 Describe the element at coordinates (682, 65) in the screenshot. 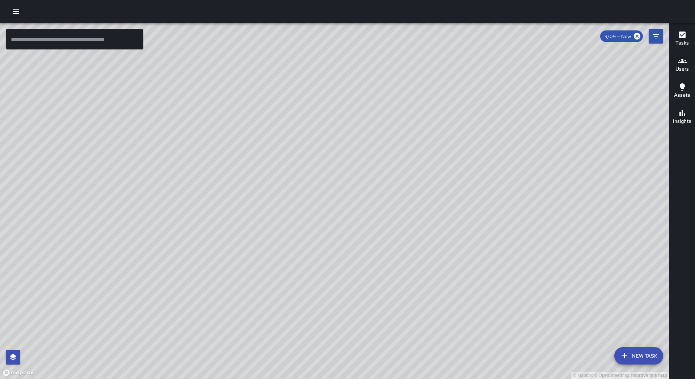

I see `button: Users` at that location.